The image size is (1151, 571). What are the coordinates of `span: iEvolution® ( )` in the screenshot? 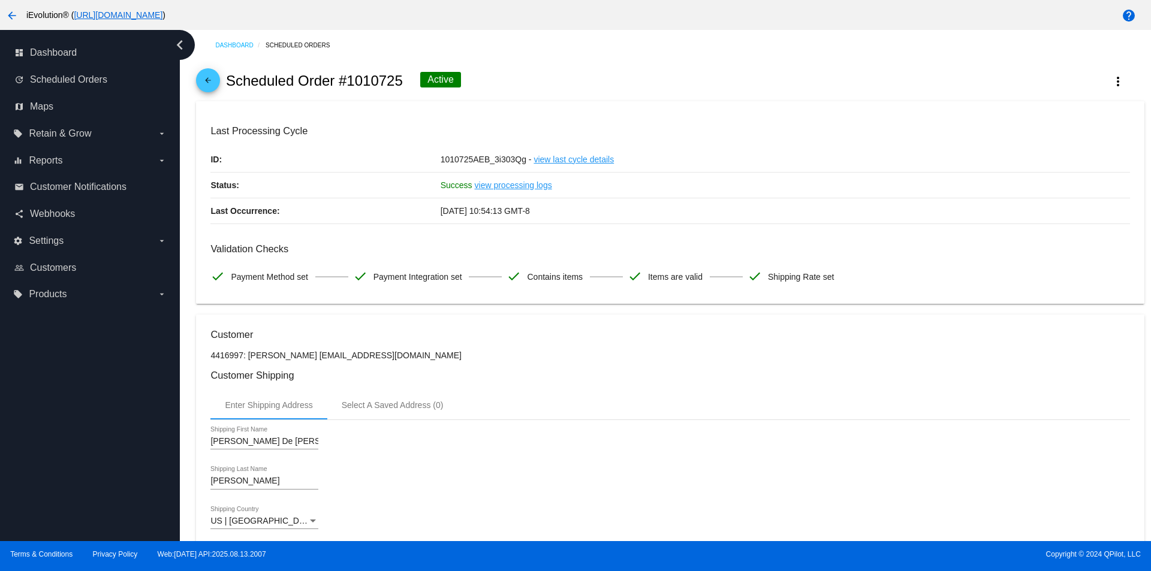 It's located at (96, 15).